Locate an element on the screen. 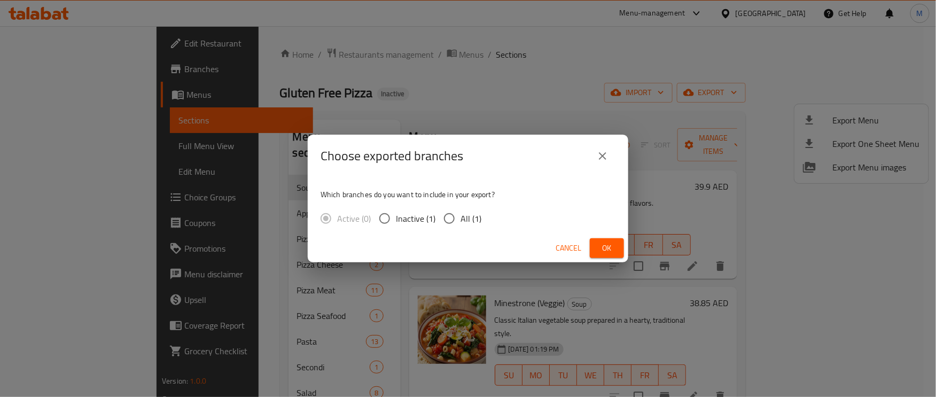  p: Which branches do you want to include in your export? is located at coordinates (468, 194).